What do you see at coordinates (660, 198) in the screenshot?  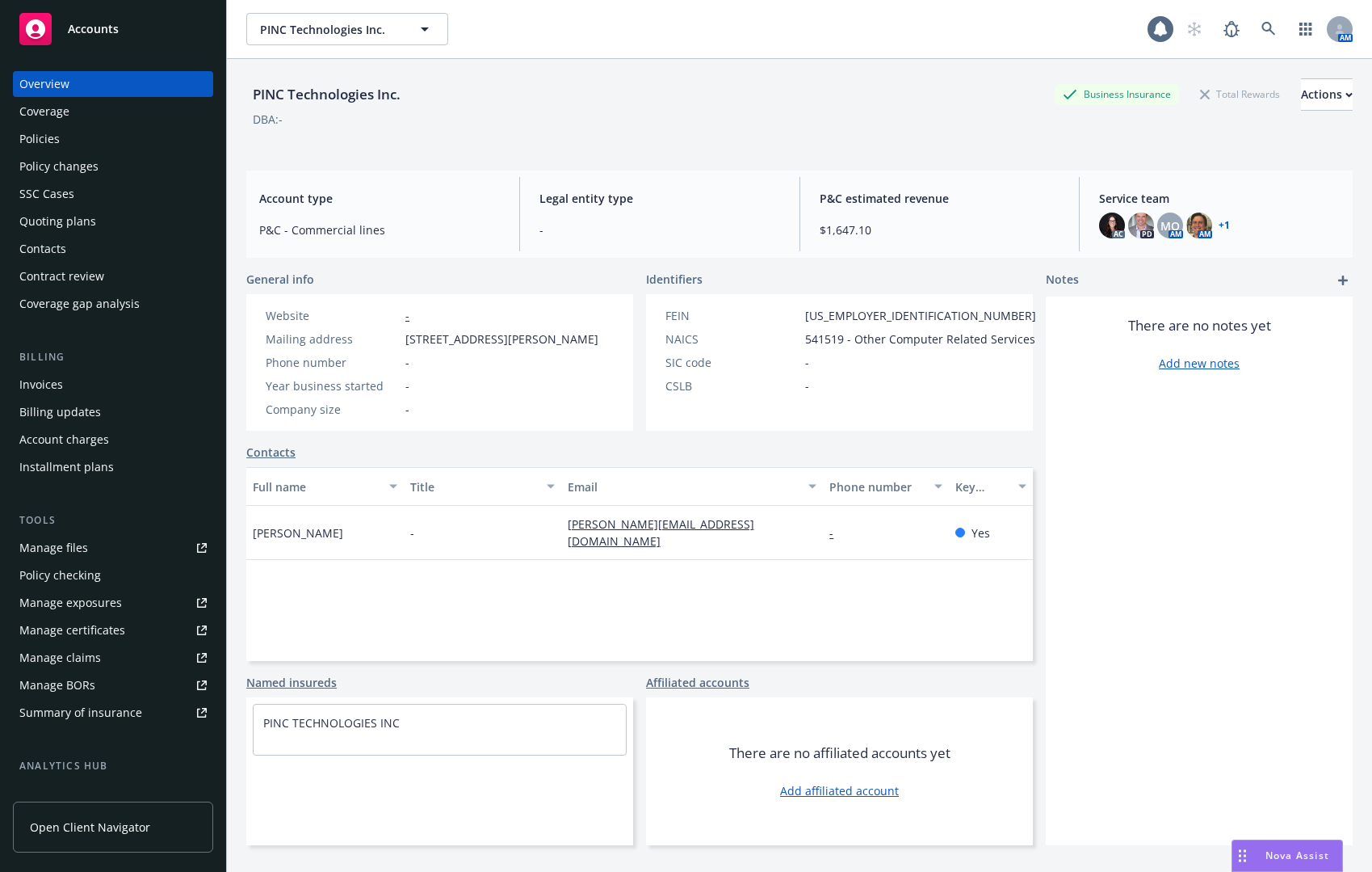 I see `span: Legal entity type` at bounding box center [660, 198].